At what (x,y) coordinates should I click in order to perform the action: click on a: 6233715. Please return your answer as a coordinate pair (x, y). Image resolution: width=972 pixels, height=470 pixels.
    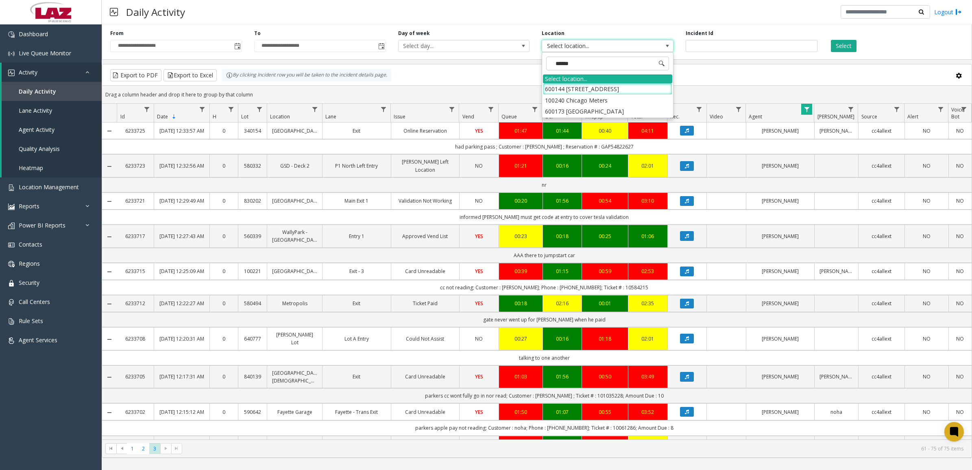
    Looking at the image, I should click on (135, 271).